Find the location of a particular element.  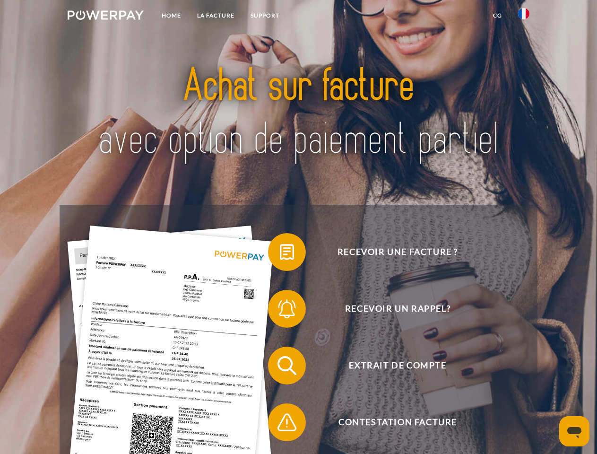

a: CG is located at coordinates (498, 16).